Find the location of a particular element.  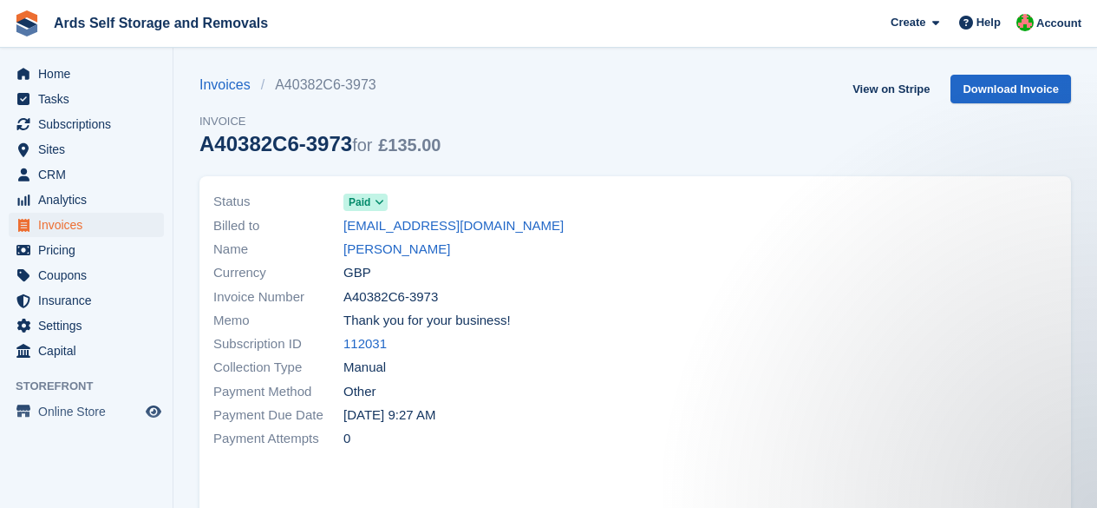

span: Collection Type is located at coordinates (278, 367).